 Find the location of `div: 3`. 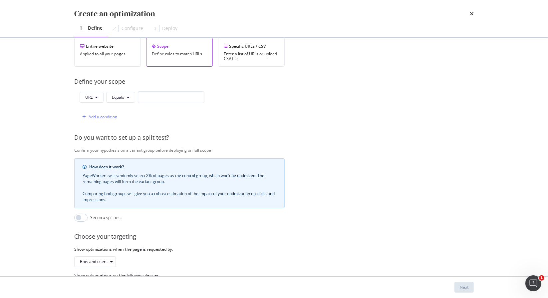

div: 3 is located at coordinates (155, 28).